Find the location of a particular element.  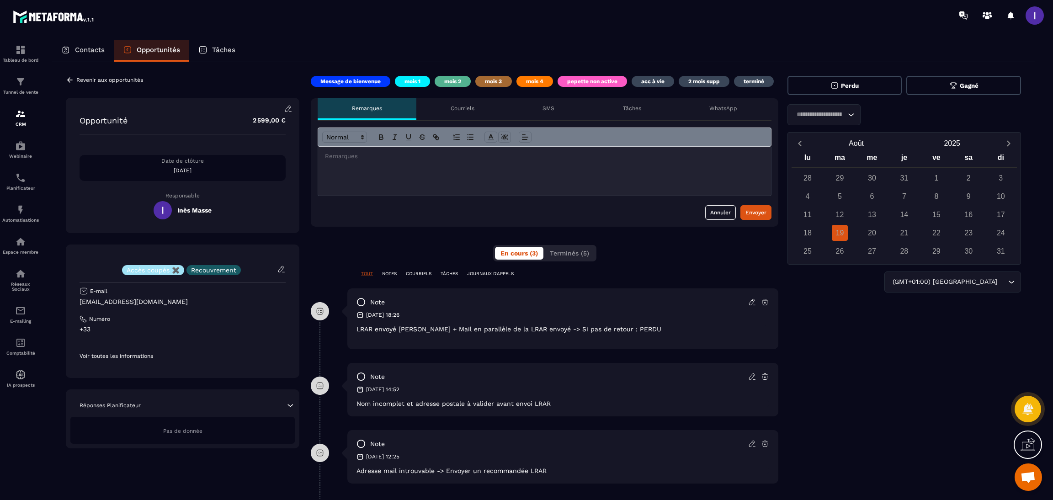

div: 20 is located at coordinates (872, 233).